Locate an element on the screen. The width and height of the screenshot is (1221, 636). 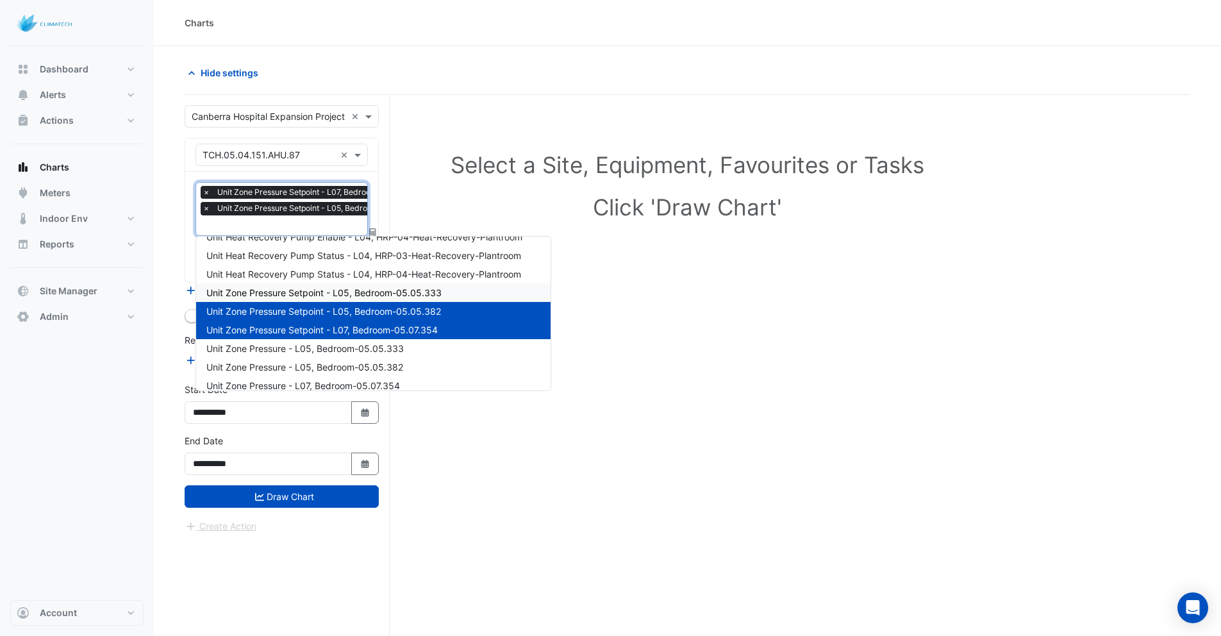
button: Site Manager is located at coordinates (77, 291).